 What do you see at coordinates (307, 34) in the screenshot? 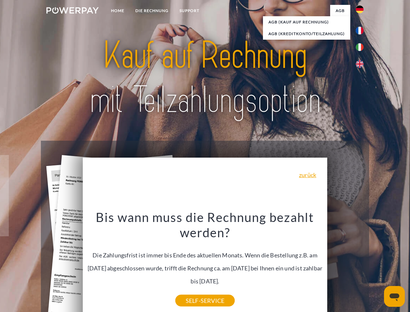
I see `a: AGB (Kreditkonto/Teilzahlung)` at bounding box center [307, 34].